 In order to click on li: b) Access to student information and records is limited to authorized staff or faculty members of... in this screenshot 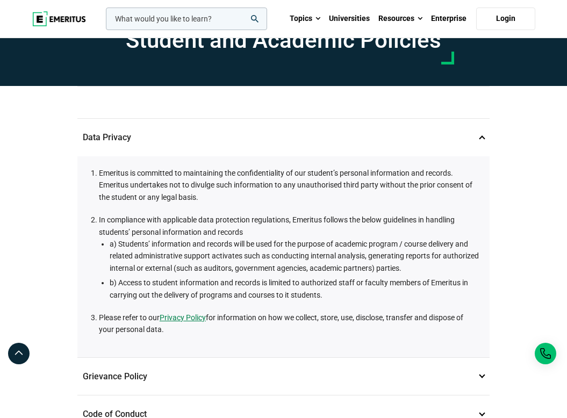, I will do `click(294, 288)`.